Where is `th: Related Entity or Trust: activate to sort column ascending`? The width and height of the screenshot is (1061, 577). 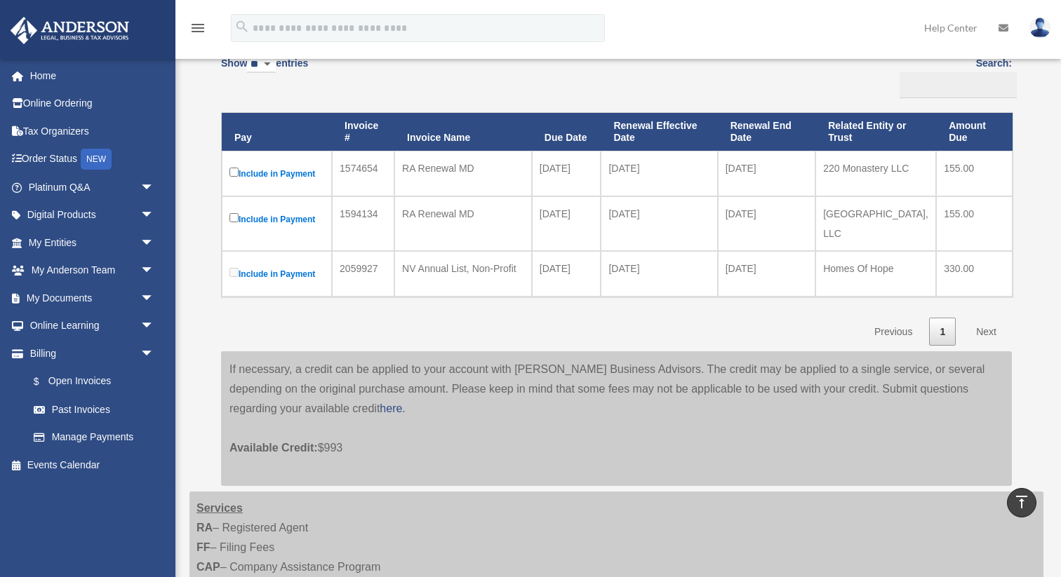
th: Related Entity or Trust: activate to sort column ascending is located at coordinates (876, 132).